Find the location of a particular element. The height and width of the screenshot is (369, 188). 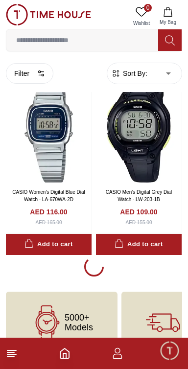

img: CASIO Women's Digital Blue Dial Watch - LA-670WA-2D is located at coordinates (48, 127).